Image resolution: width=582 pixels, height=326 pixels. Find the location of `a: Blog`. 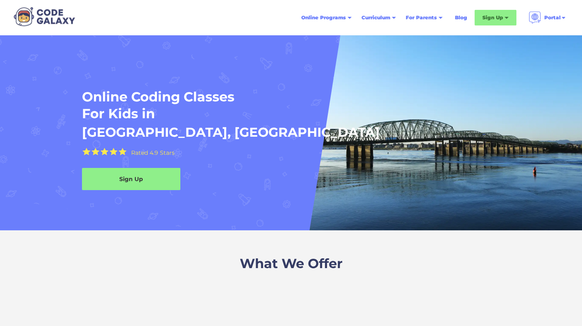

a: Blog is located at coordinates (461, 18).